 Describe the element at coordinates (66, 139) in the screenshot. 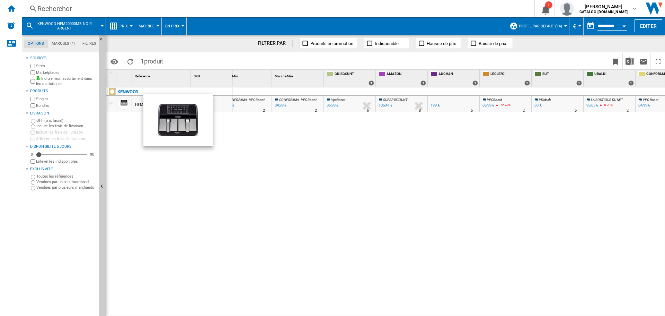

I see `label: Afficher les frais de livraison` at that location.